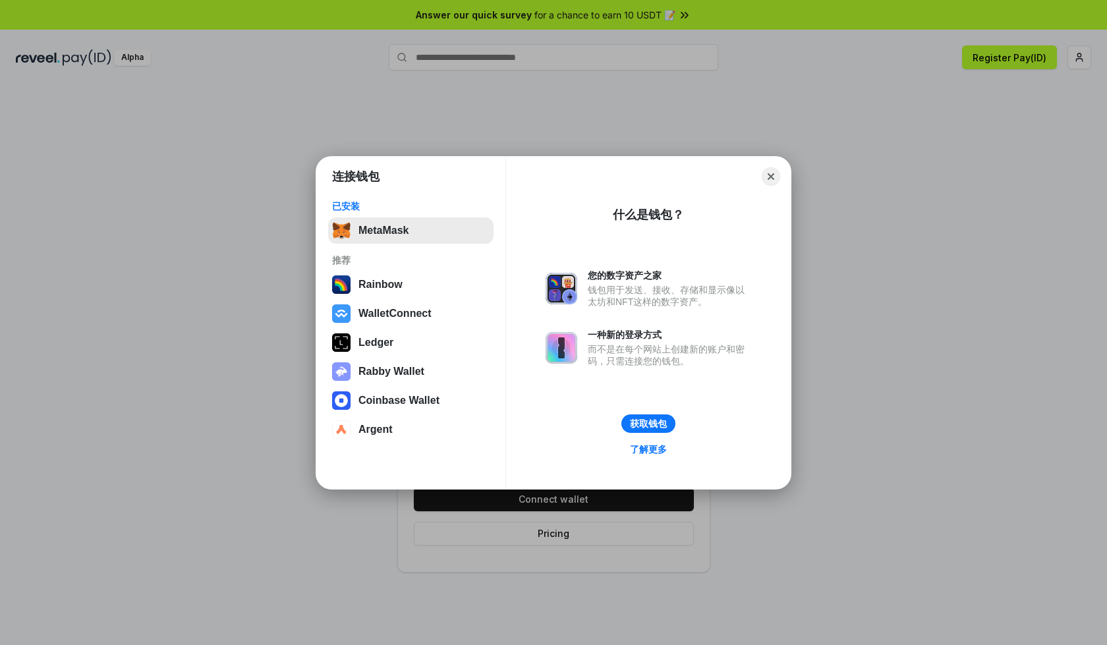 This screenshot has width=1107, height=645. What do you see at coordinates (410, 285) in the screenshot?
I see `button: Rainbow` at bounding box center [410, 285].